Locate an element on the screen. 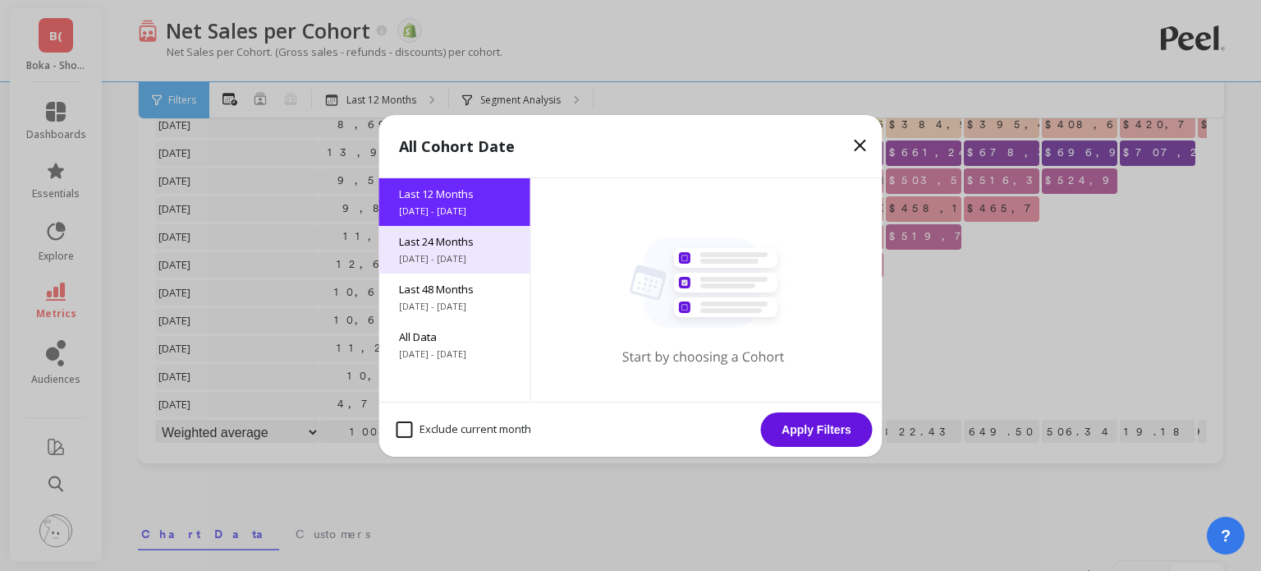 The image size is (1261, 571). span: Last 12 Months is located at coordinates (455, 194).